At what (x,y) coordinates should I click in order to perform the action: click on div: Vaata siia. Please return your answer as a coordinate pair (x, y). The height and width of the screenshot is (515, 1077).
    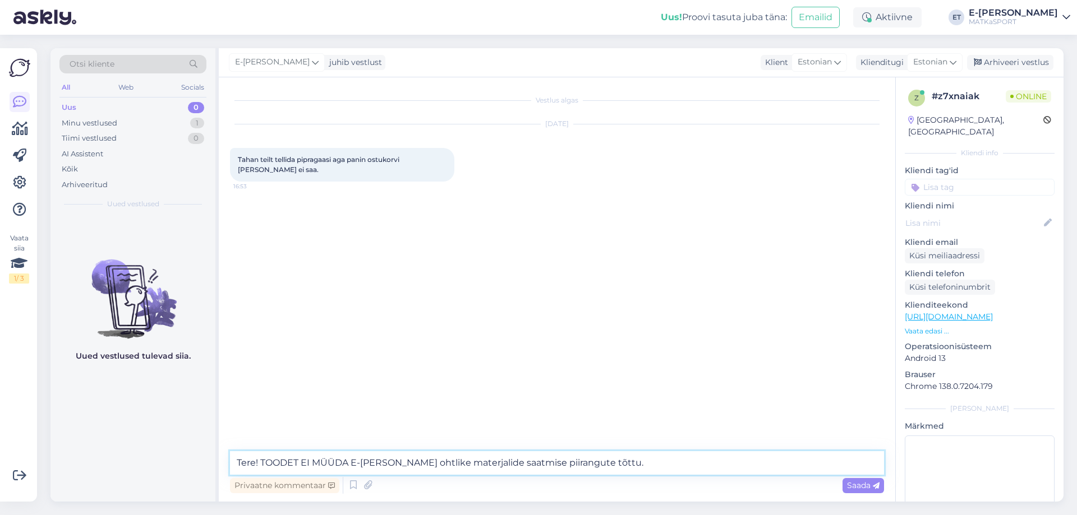
    Looking at the image, I should click on (19, 259).